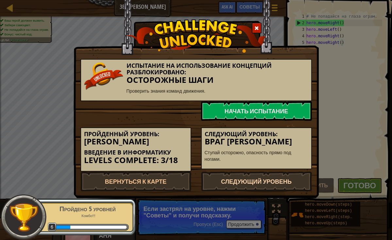 The image size is (392, 240). What do you see at coordinates (52, 227) in the screenshot?
I see `span: 6` at bounding box center [52, 227].